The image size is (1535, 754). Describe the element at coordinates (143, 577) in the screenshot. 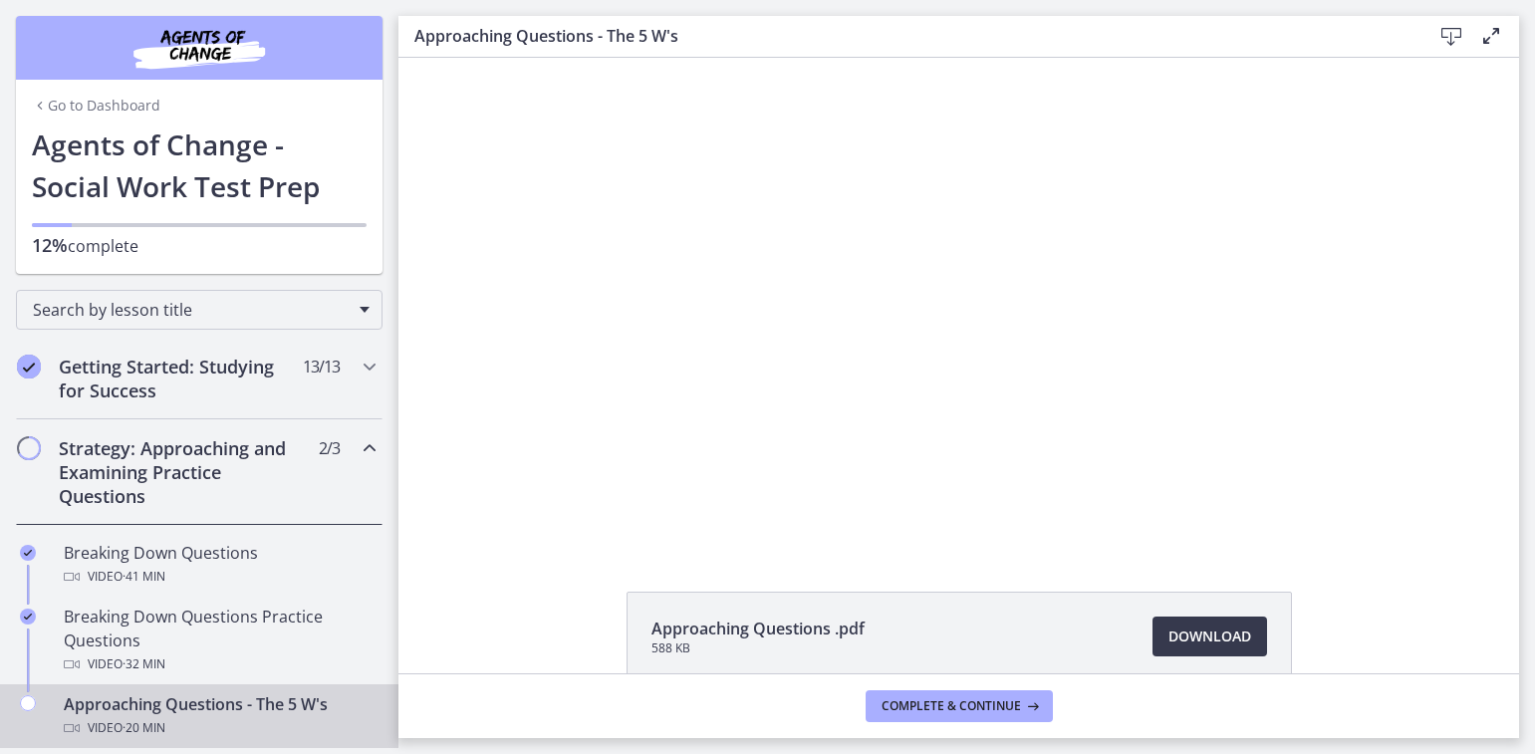

I see `span: · 41 min` at that location.